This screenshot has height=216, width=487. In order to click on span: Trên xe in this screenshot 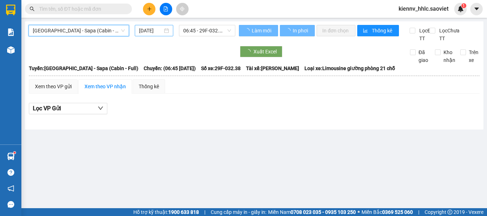, I will do `click(473, 56)`.